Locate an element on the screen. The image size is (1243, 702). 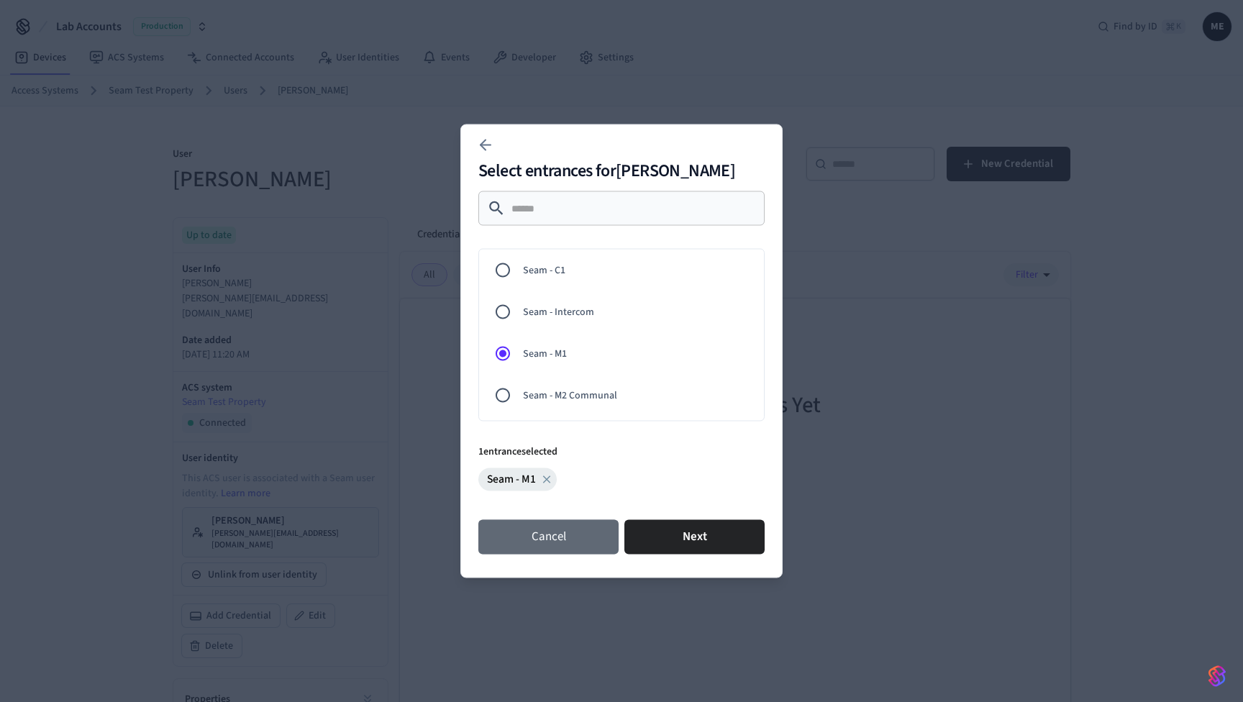
div: Seam - Intercom is located at coordinates (618, 312).